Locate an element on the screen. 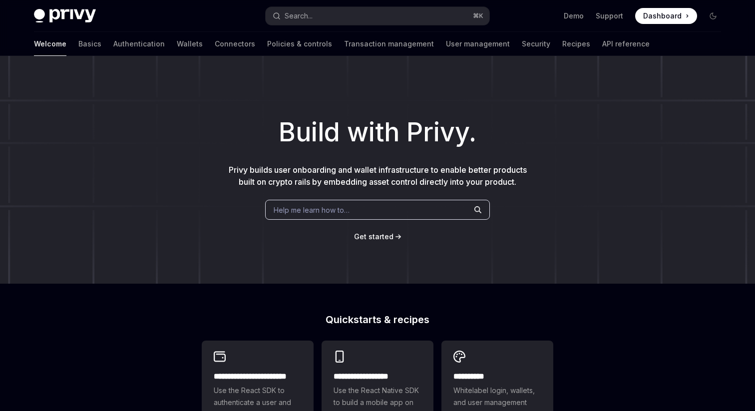 The image size is (755, 411). a: Connectors is located at coordinates (235, 44).